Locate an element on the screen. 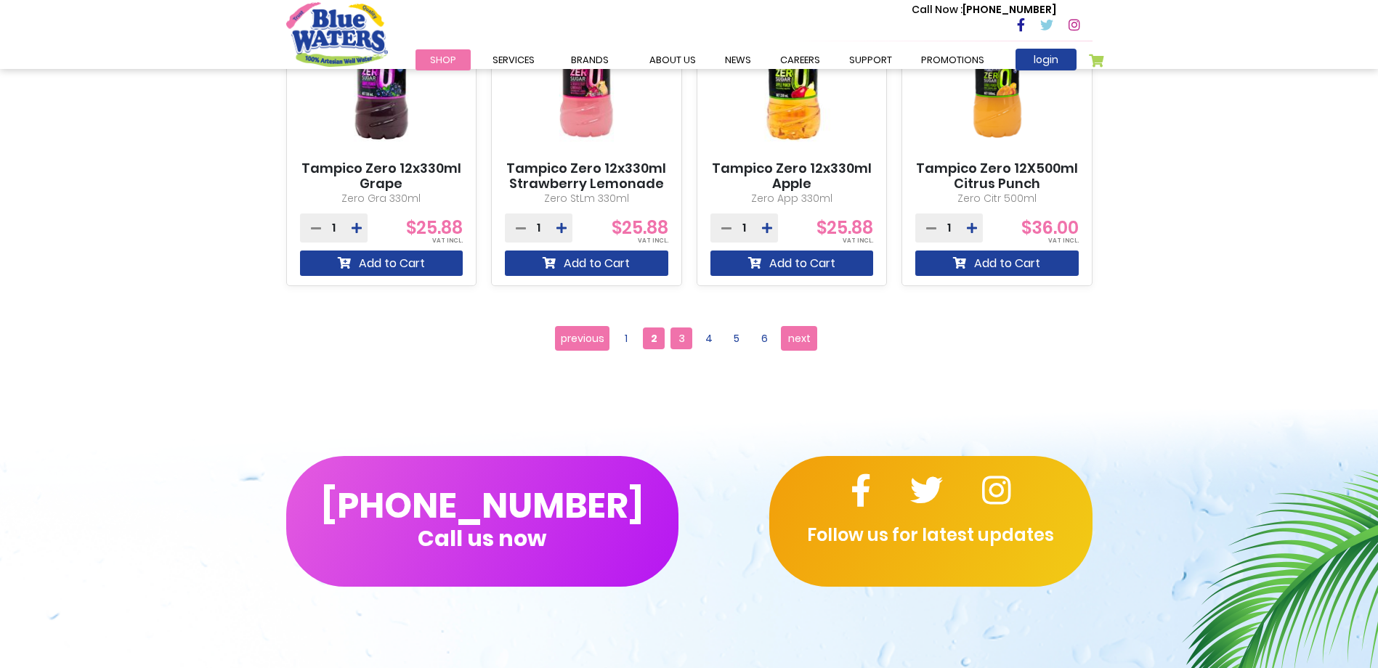 This screenshot has height=668, width=1378. span: $36.00 is located at coordinates (1050, 227).